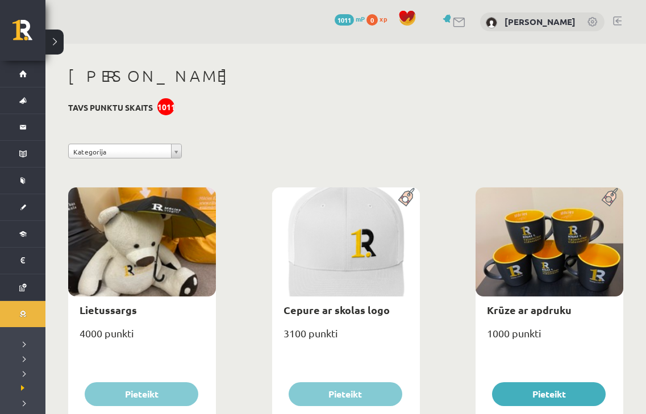  Describe the element at coordinates (108, 310) in the screenshot. I see `a: Lietussargs` at that location.